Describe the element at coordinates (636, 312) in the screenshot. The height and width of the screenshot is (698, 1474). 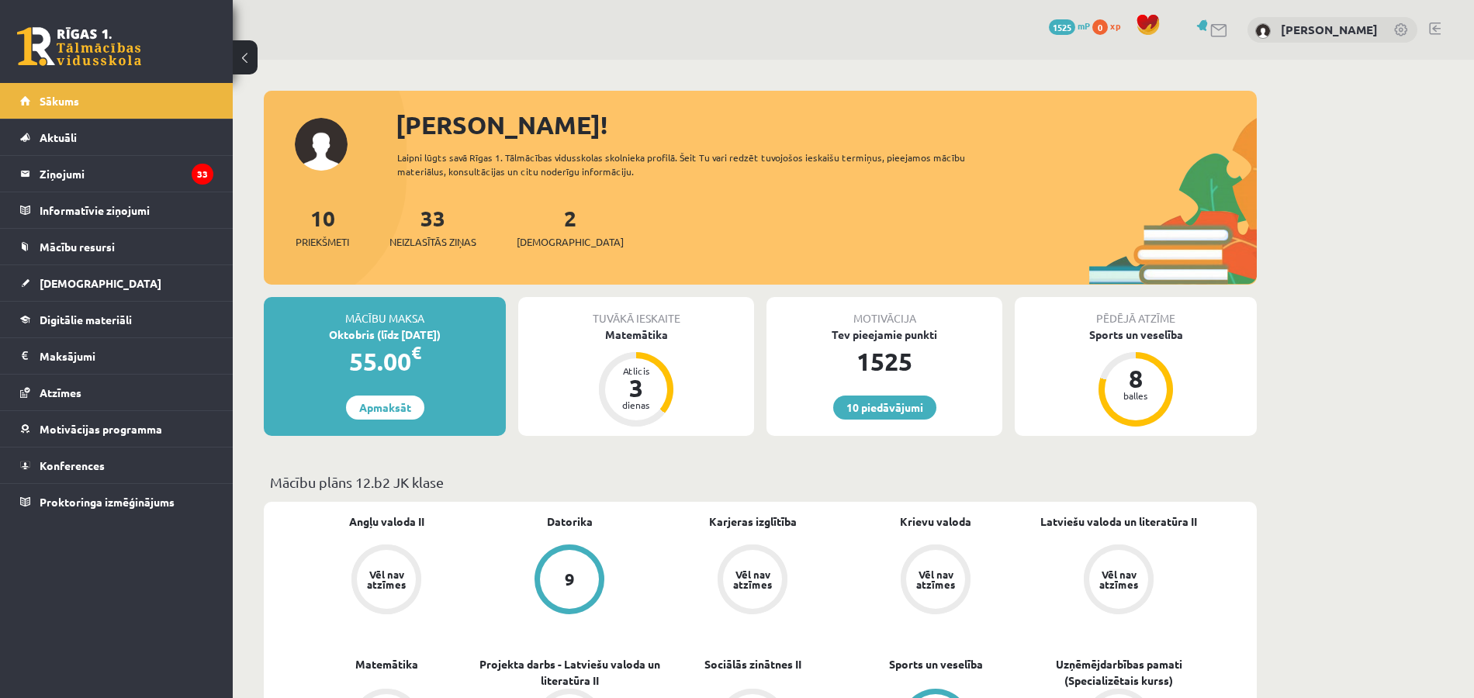
I see `div: Tuvākā ieskaite` at that location.